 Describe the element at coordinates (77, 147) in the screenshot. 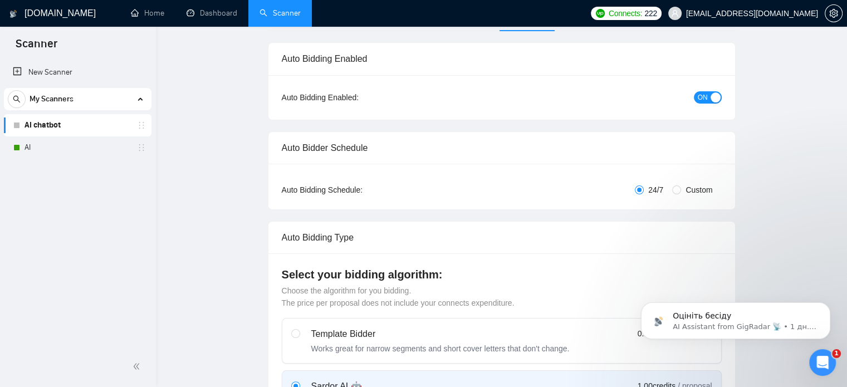

I see `a: AI` at that location.